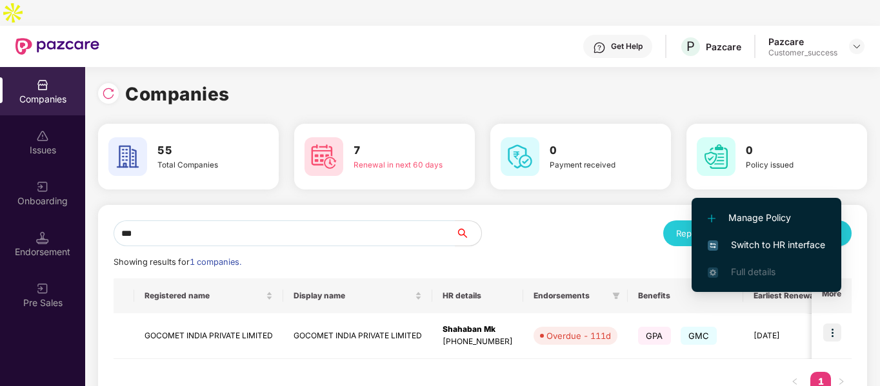 This screenshot has width=880, height=386. I want to click on span: Switch to HR interface, so click(766, 245).